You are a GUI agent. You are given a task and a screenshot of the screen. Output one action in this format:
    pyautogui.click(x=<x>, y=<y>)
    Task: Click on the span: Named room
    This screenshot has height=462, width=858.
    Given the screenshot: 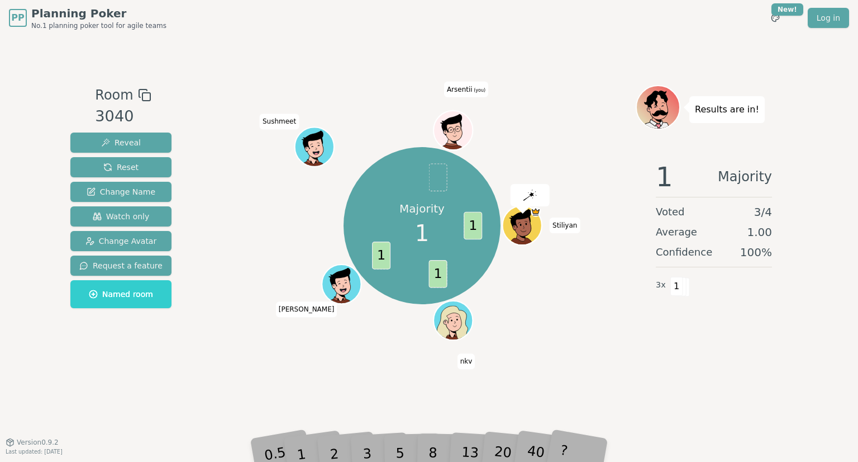 What is the action you would take?
    pyautogui.click(x=121, y=294)
    